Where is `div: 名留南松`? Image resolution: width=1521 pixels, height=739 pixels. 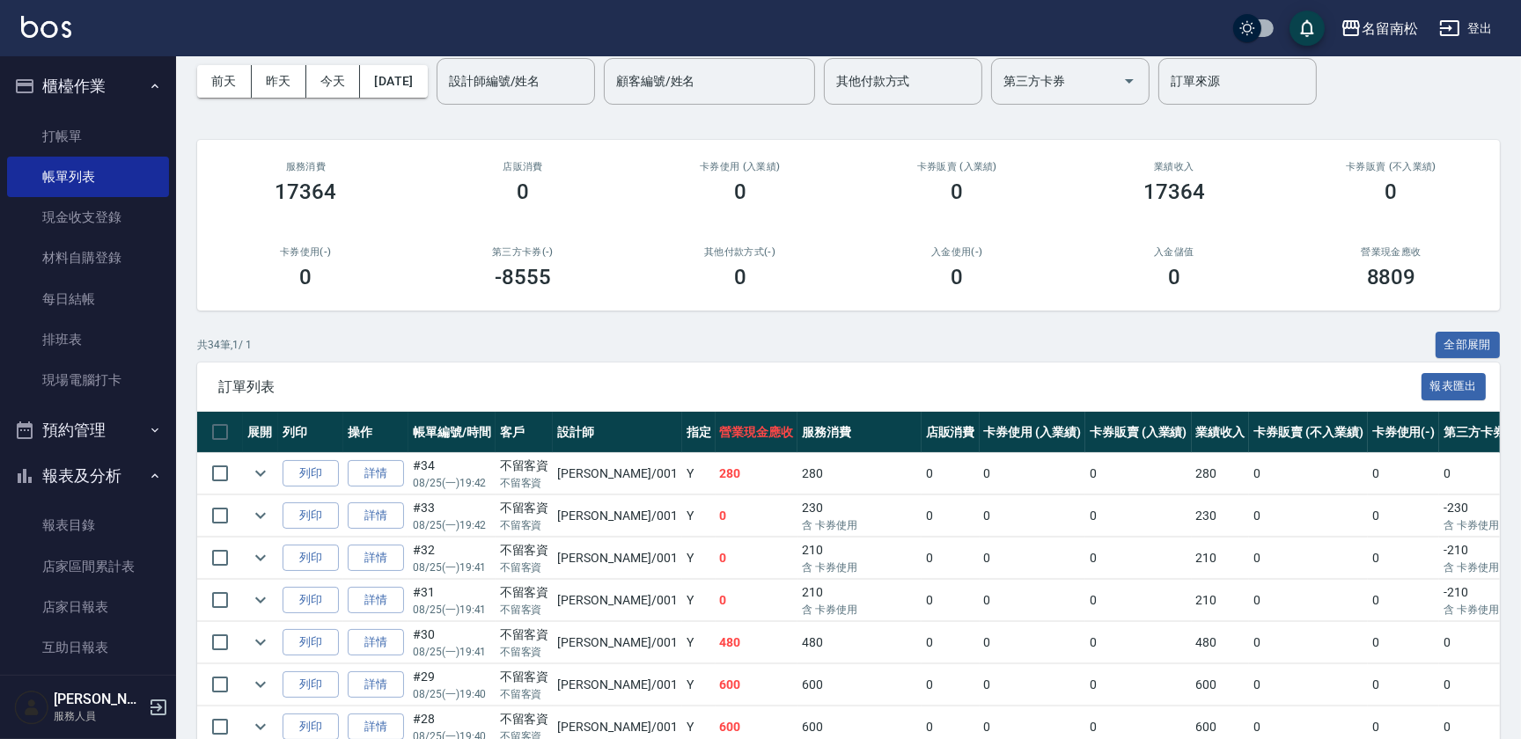
div: 名留南松 is located at coordinates (1389, 28).